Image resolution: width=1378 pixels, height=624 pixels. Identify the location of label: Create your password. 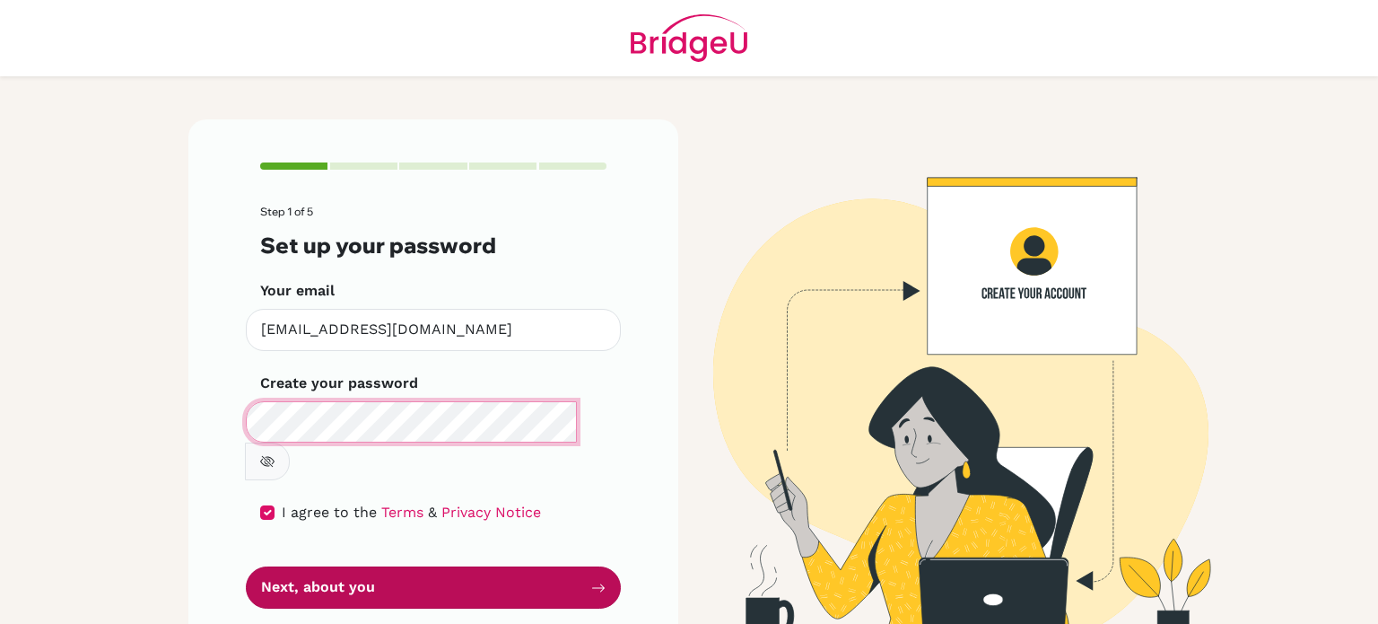
(339, 383).